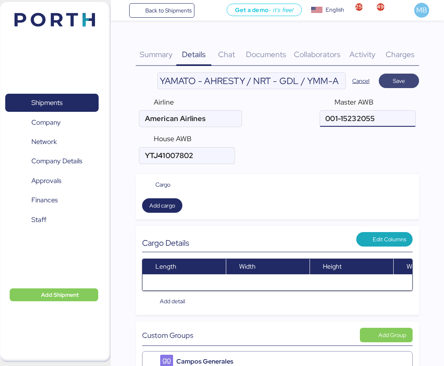 The height and width of the screenshot is (366, 444). Describe the element at coordinates (52, 103) in the screenshot. I see `a: Shipments` at that location.